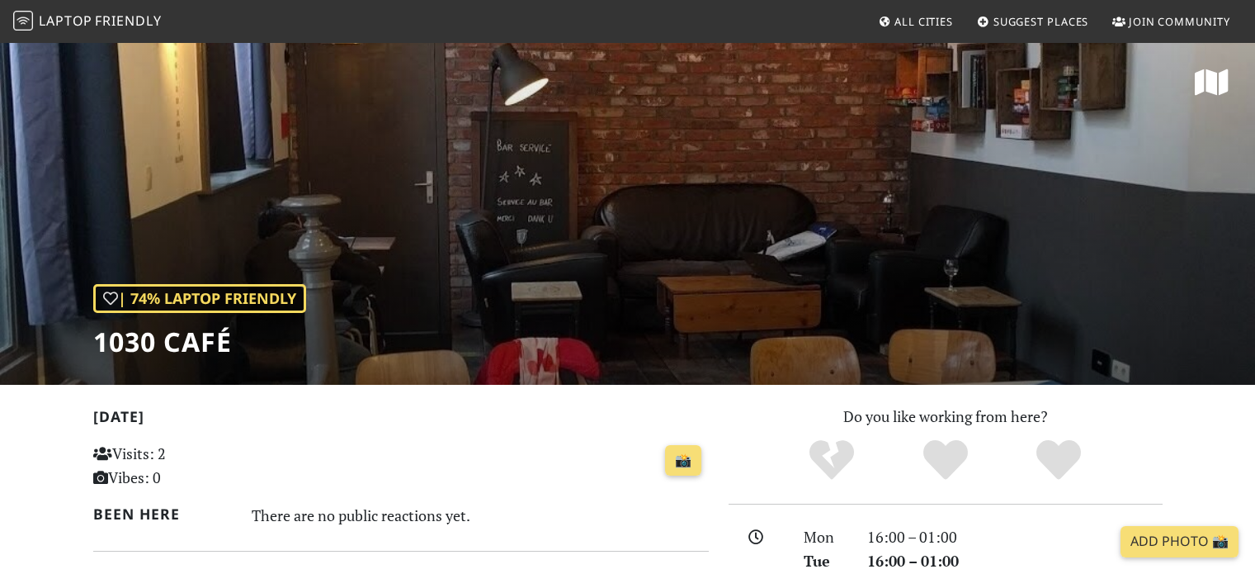 This screenshot has width=1255, height=574. I want to click on a: Add Photo 📸, so click(1180, 541).